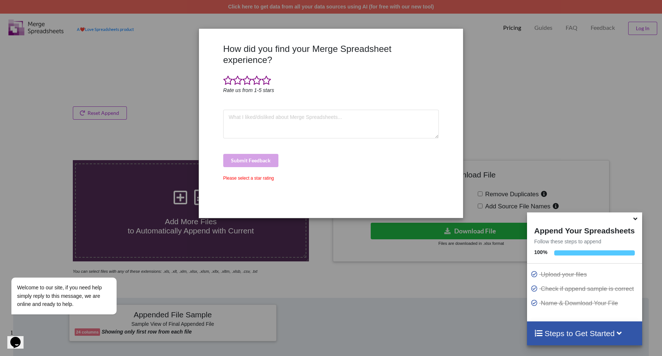 Image resolution: width=662 pixels, height=356 pixels. Describe the element at coordinates (66, 85) in the screenshot. I see `div: Welcome to our site, if you need help simply reply to this message, we are online and ready to help.` at that location.